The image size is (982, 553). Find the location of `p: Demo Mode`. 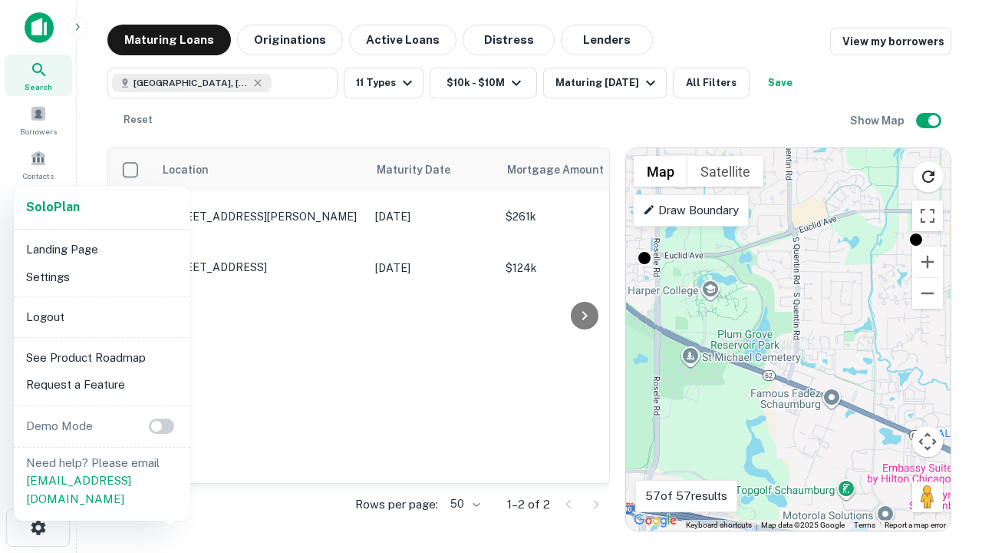

p: Demo Mode is located at coordinates (59, 426).